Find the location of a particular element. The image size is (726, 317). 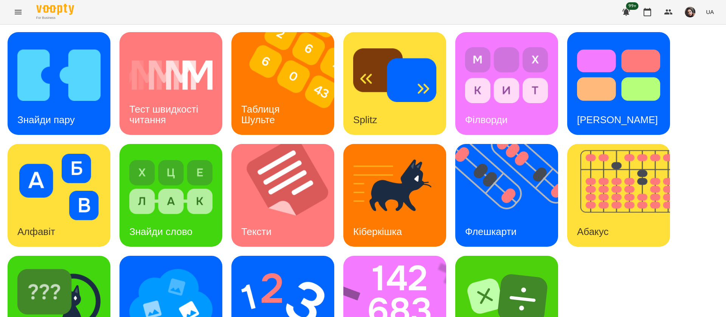

img: Флешкарти is located at coordinates (511, 195).